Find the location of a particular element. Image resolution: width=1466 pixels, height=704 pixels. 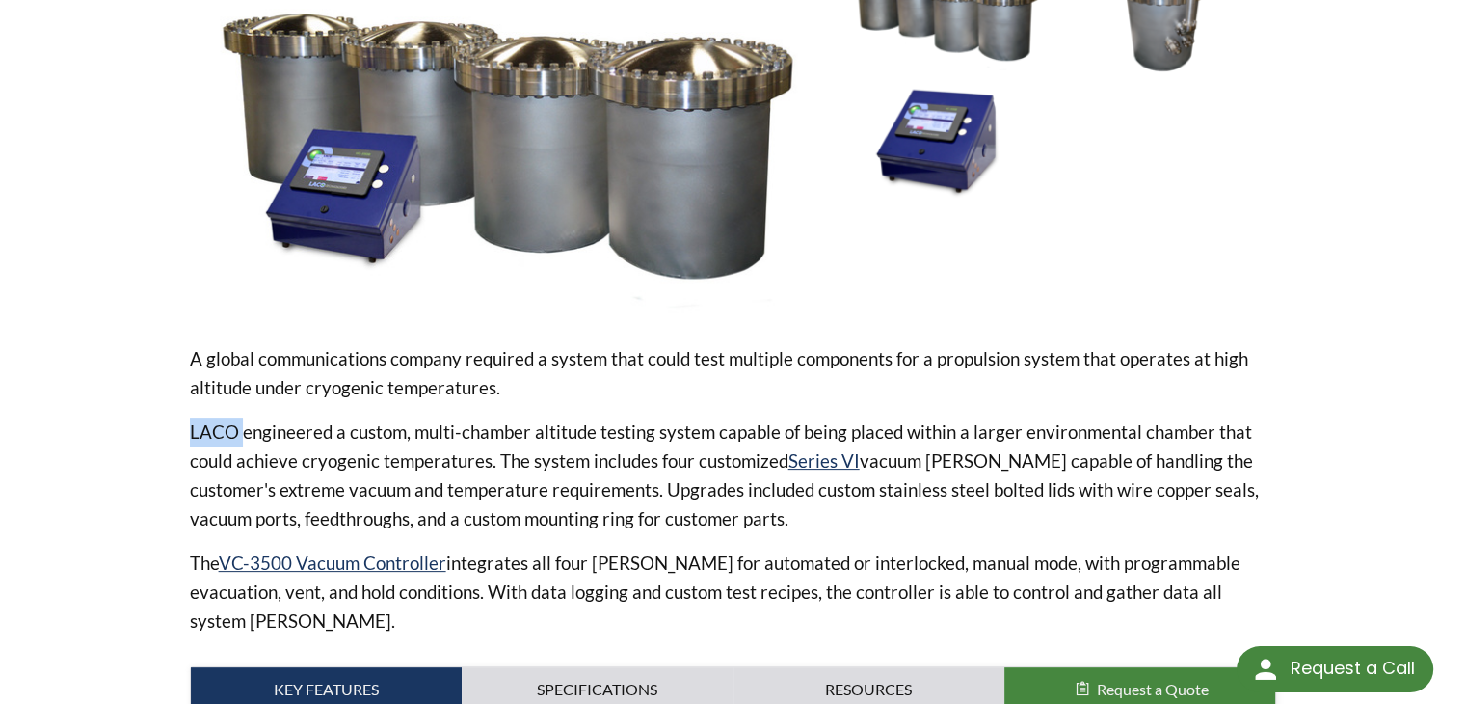

img: VC-3500 Vacuum Controller is located at coordinates (946, 140).